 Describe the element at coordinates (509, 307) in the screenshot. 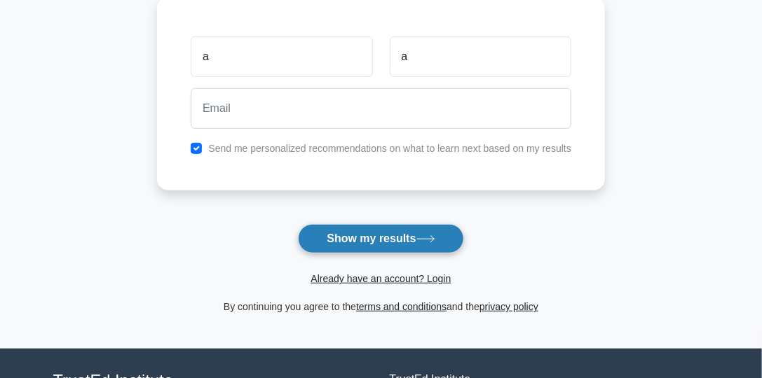

I see `a: privacy policy` at that location.